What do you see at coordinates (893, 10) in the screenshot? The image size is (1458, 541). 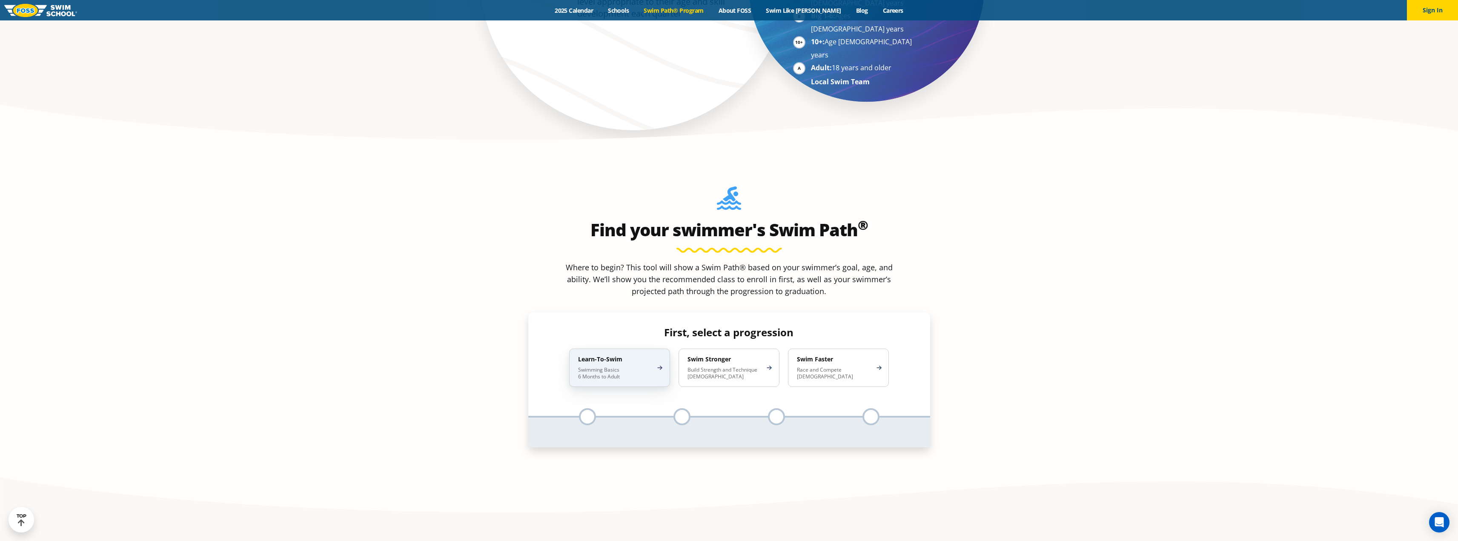 I see `a: Careers` at bounding box center [893, 10].